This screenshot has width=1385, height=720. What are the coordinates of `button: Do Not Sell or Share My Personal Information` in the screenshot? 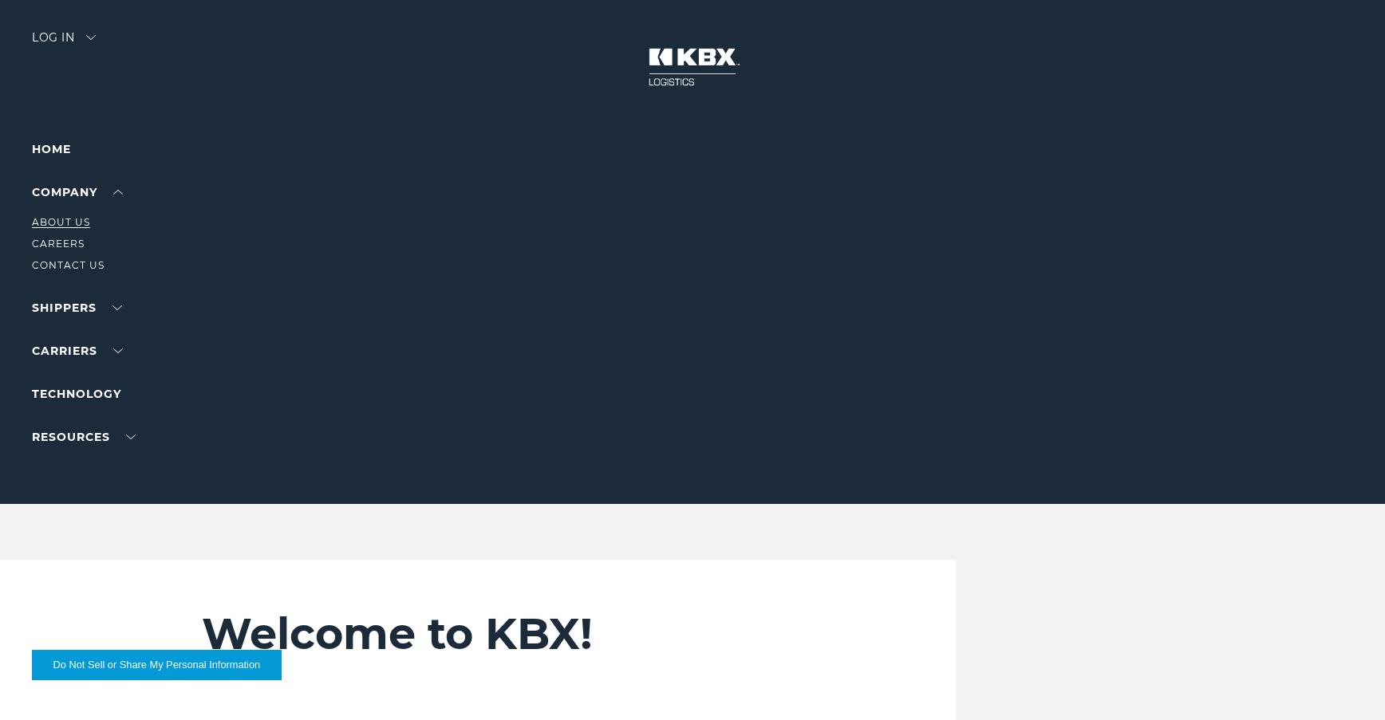 It's located at (156, 665).